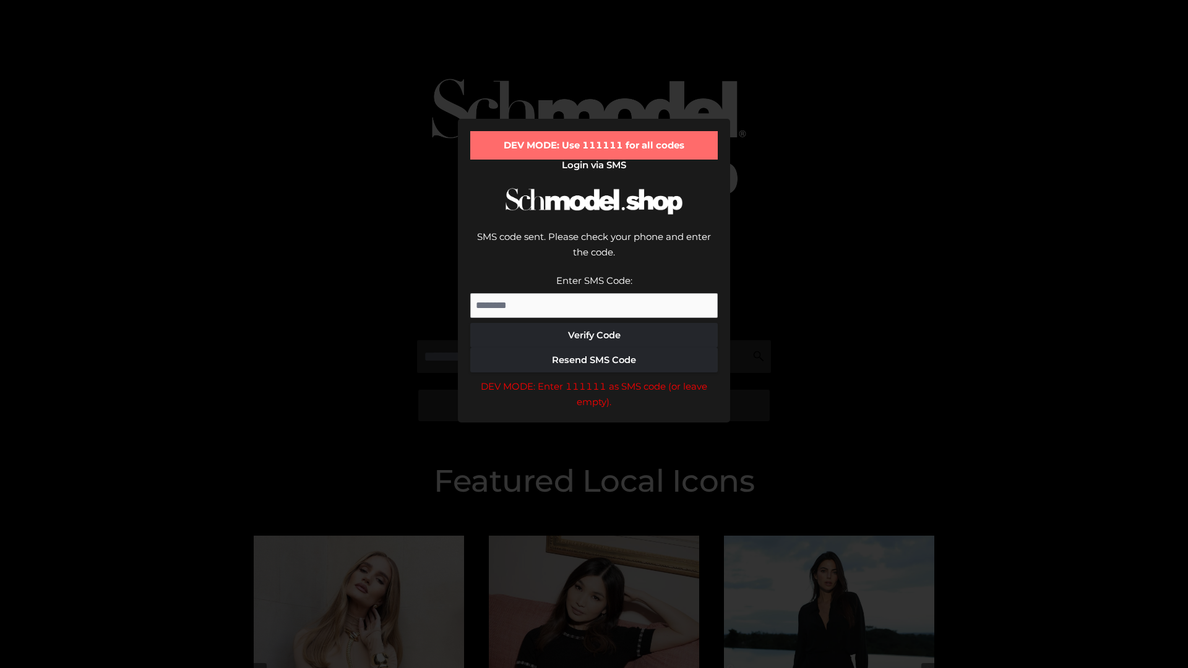 Image resolution: width=1188 pixels, height=668 pixels. I want to click on div: DEV MODE: Enter 111111 as SMS code (or leave empty)., so click(594, 394).